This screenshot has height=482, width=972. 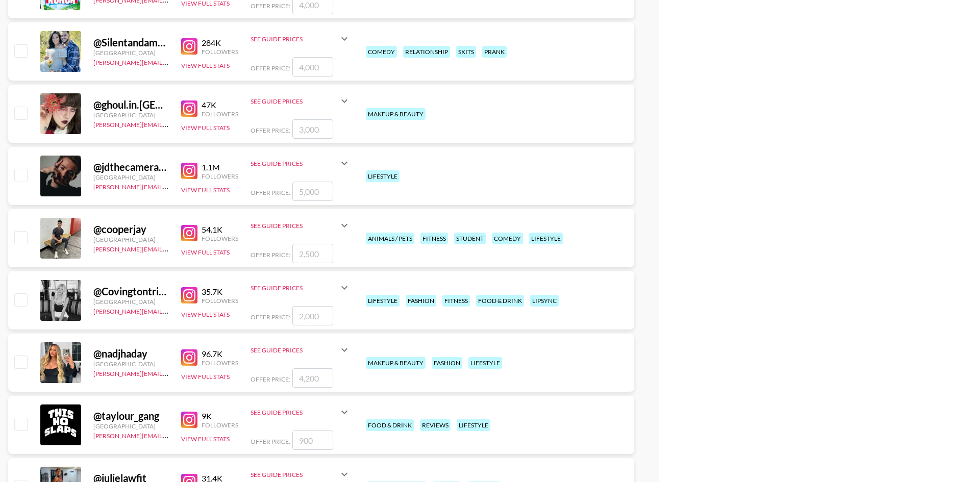 What do you see at coordinates (131, 291) in the screenshot?
I see `div: @ Covingtontrinity` at bounding box center [131, 291].